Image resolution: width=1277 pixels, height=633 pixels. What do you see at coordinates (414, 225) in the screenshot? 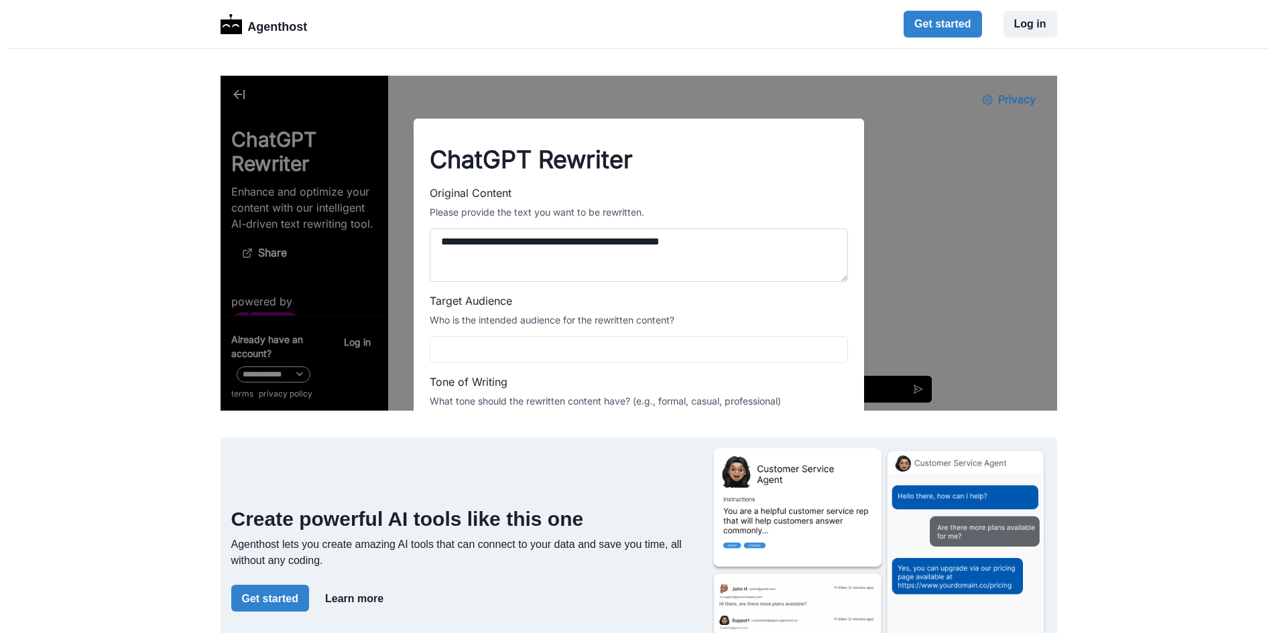
I see `label: Target Audience` at bounding box center [414, 225].